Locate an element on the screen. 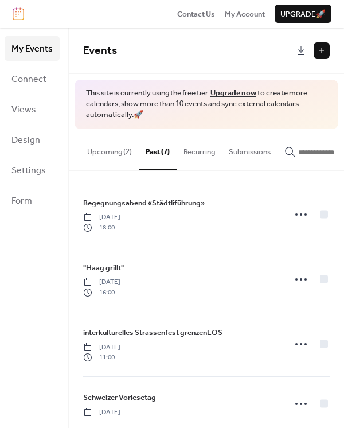 The height and width of the screenshot is (428, 344). span: Schweizer Vorlesetag is located at coordinates (119, 398).